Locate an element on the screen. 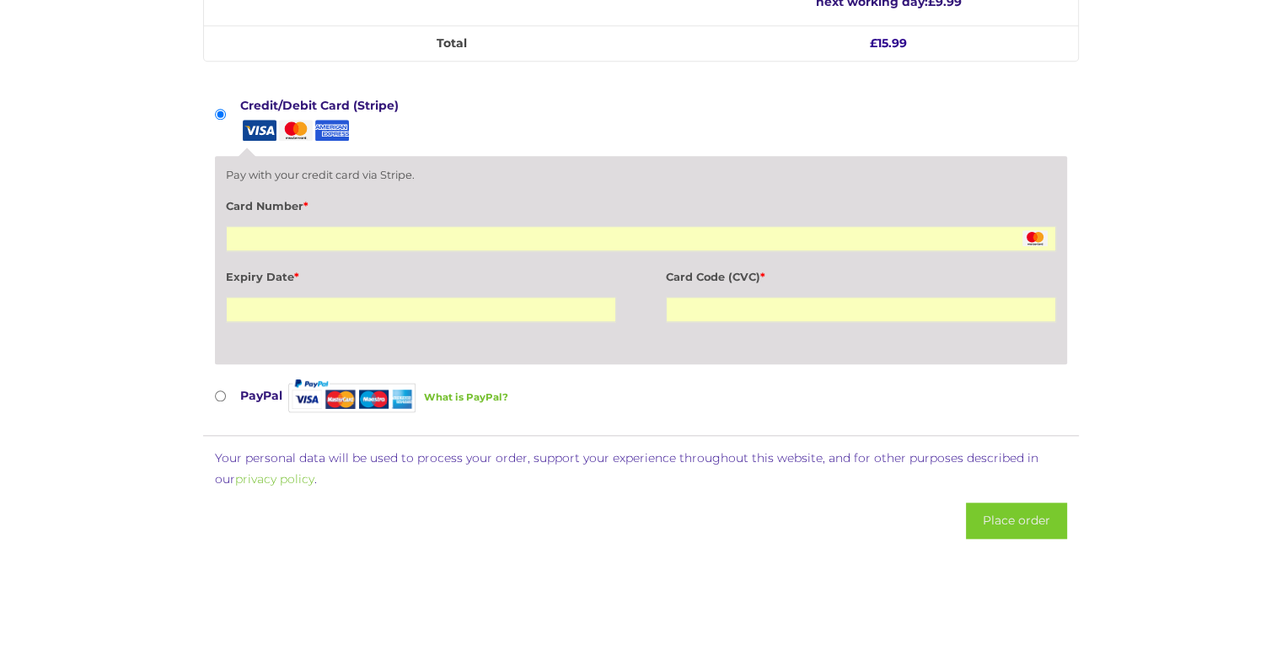 This screenshot has height=667, width=1282. p: Your personal data will be used to process your order, support your experience throughout this we... is located at coordinates (641, 469).